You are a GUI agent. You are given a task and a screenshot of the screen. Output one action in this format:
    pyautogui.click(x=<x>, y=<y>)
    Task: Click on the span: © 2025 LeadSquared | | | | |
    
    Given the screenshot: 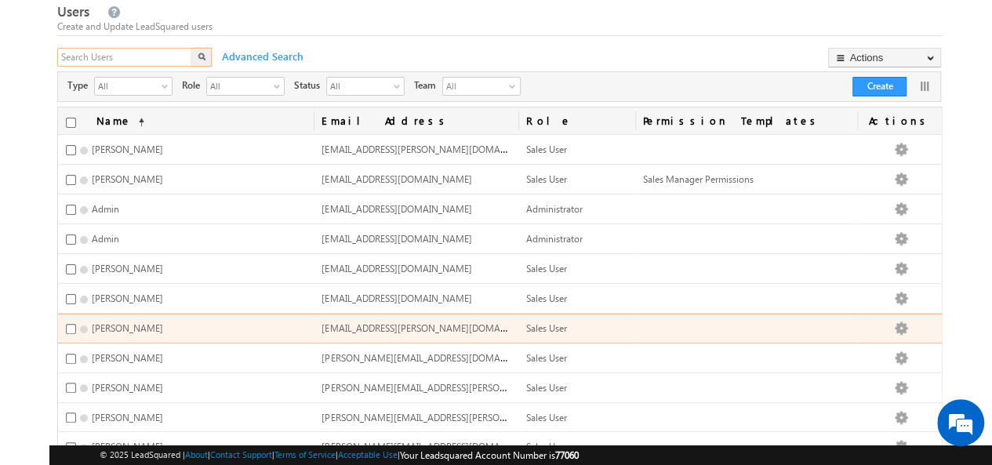 What is the action you would take?
    pyautogui.click(x=339, y=455)
    